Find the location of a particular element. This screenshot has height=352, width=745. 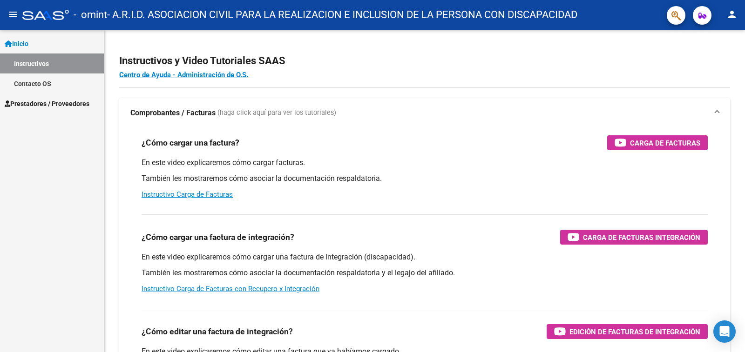

span: Prestadores / Proveedores is located at coordinates (47, 104).